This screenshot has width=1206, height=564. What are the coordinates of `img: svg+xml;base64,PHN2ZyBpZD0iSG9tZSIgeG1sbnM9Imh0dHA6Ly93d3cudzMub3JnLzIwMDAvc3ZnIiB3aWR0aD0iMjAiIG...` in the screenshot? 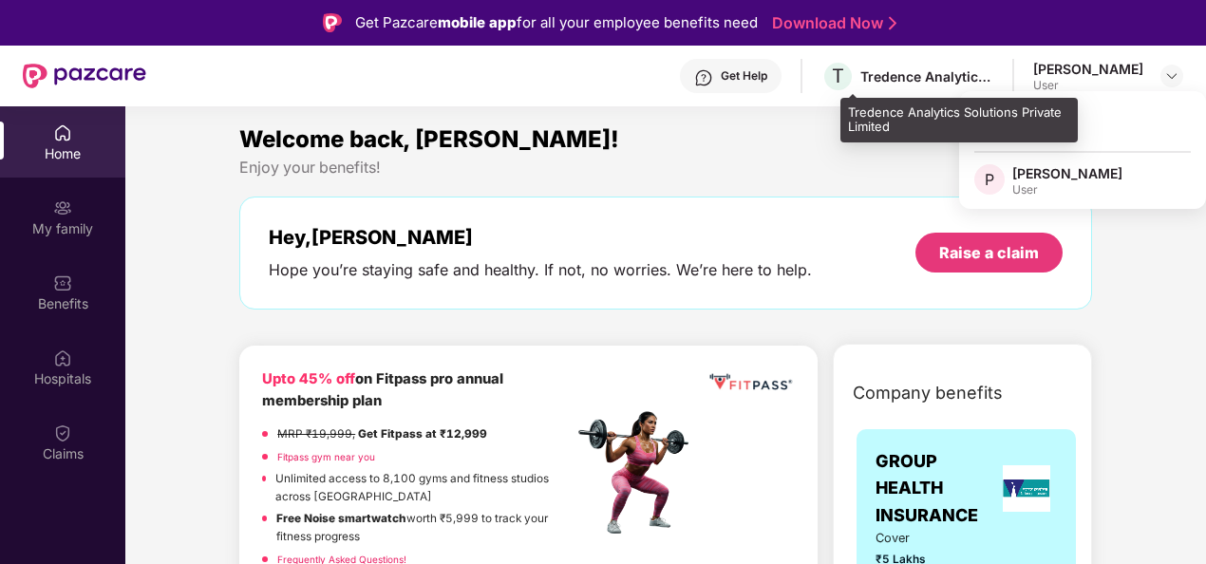 It's located at (63, 133).